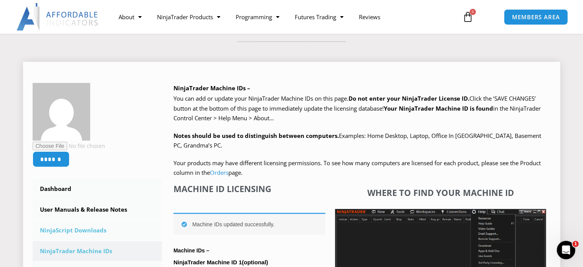 The height and width of the screenshot is (267, 583). I want to click on div: Machine IDs updated successfully., so click(250, 224).